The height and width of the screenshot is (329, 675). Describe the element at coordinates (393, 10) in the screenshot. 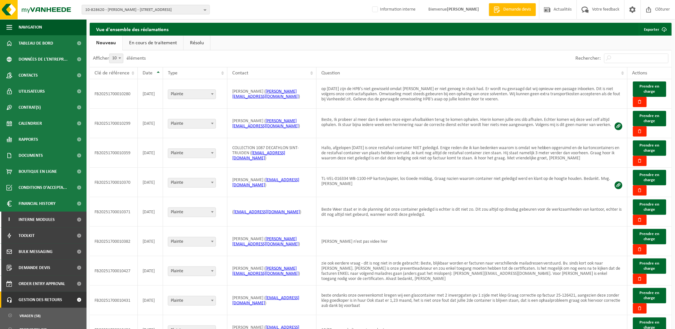

I see `label: Information interne` at that location.